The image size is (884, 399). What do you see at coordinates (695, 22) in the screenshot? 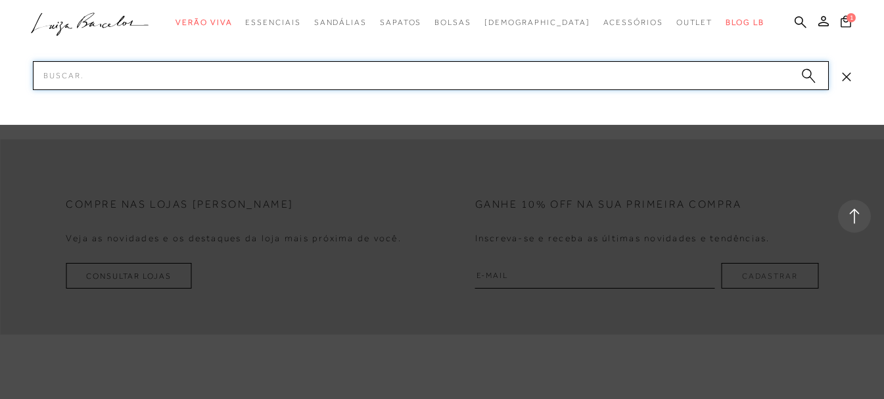
I see `span: Outlet` at bounding box center [695, 22].